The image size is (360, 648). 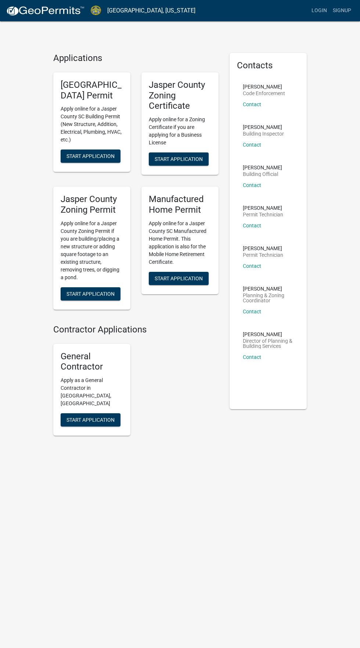 What do you see at coordinates (136, 58) in the screenshot?
I see `h4: Applications` at bounding box center [136, 58].